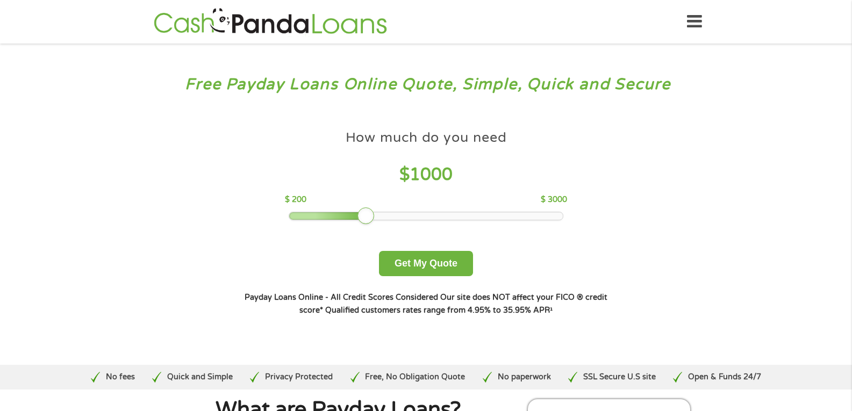 This screenshot has width=852, height=411. I want to click on span: 1000, so click(431, 175).